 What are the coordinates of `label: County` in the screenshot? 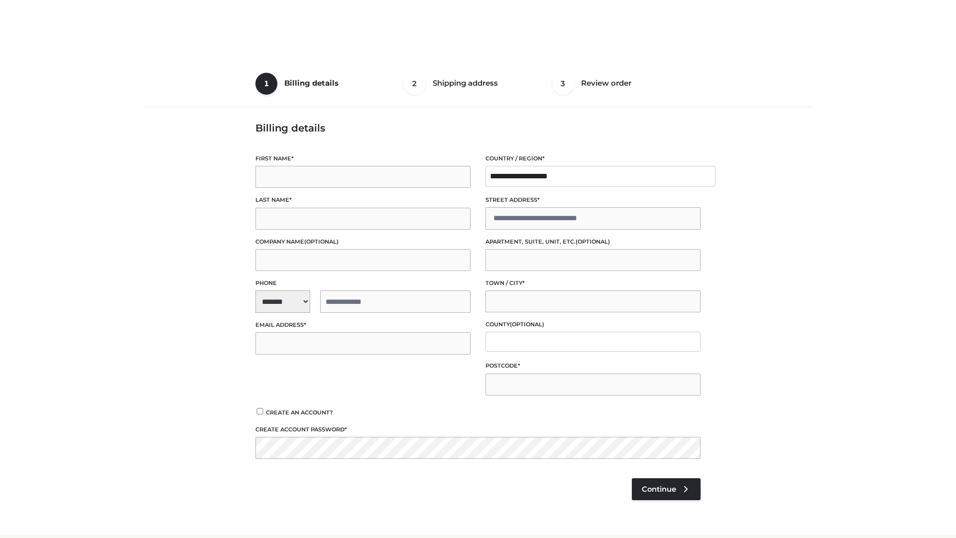 It's located at (593, 324).